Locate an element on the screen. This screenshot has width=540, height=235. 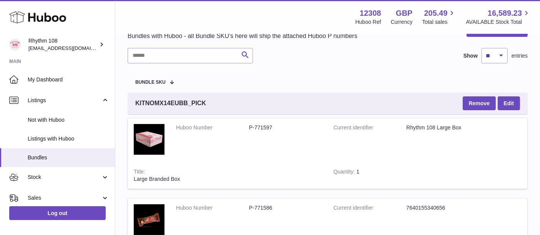
span: Total sales is located at coordinates (439, 22).